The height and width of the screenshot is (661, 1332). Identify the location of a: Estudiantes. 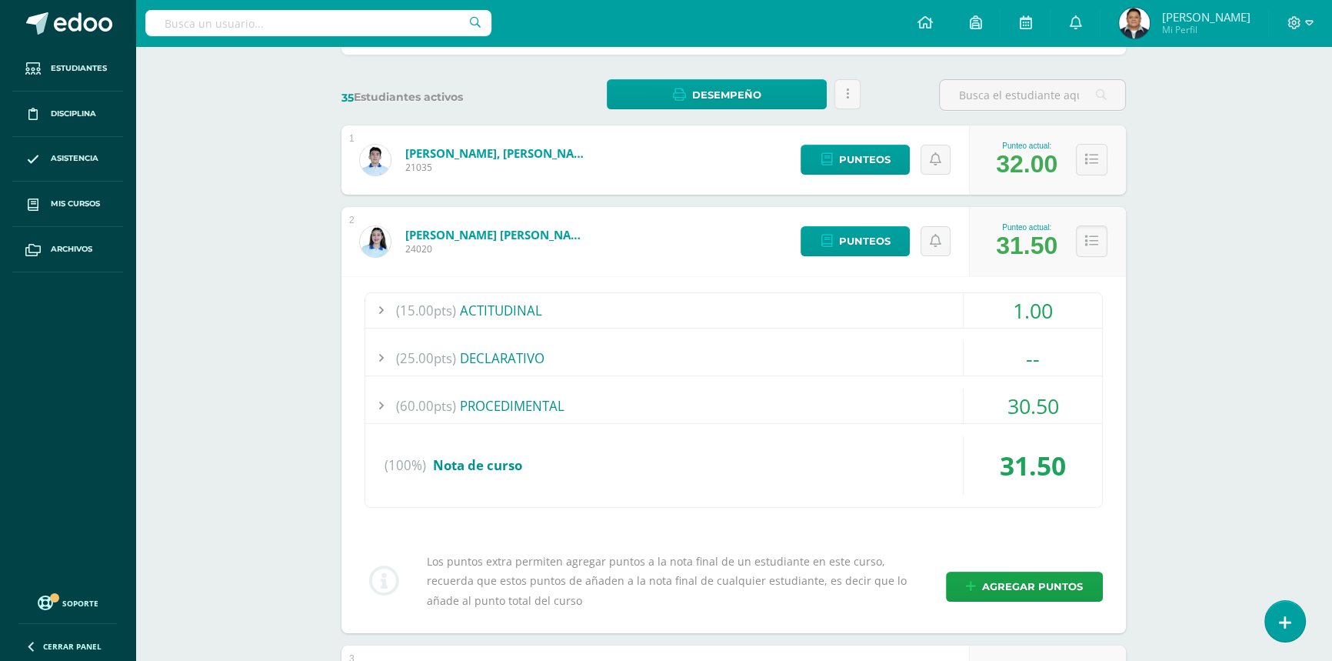
(68, 68).